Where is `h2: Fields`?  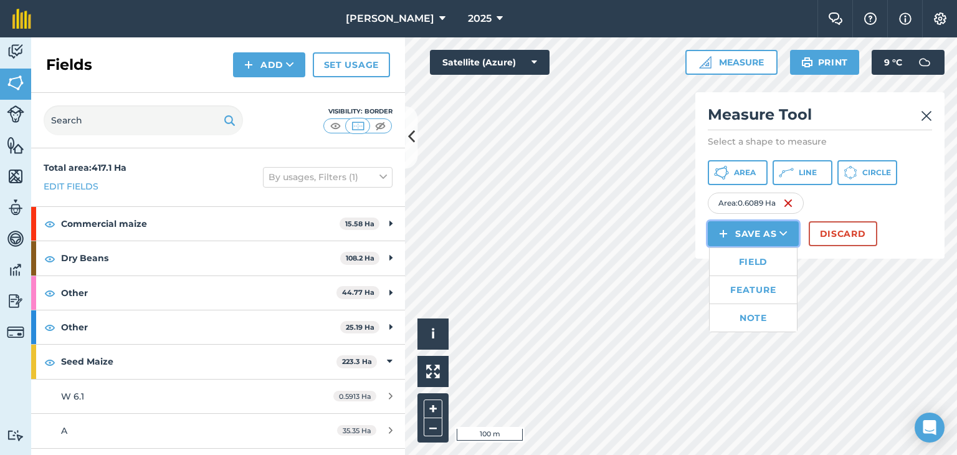 h2: Fields is located at coordinates (69, 65).